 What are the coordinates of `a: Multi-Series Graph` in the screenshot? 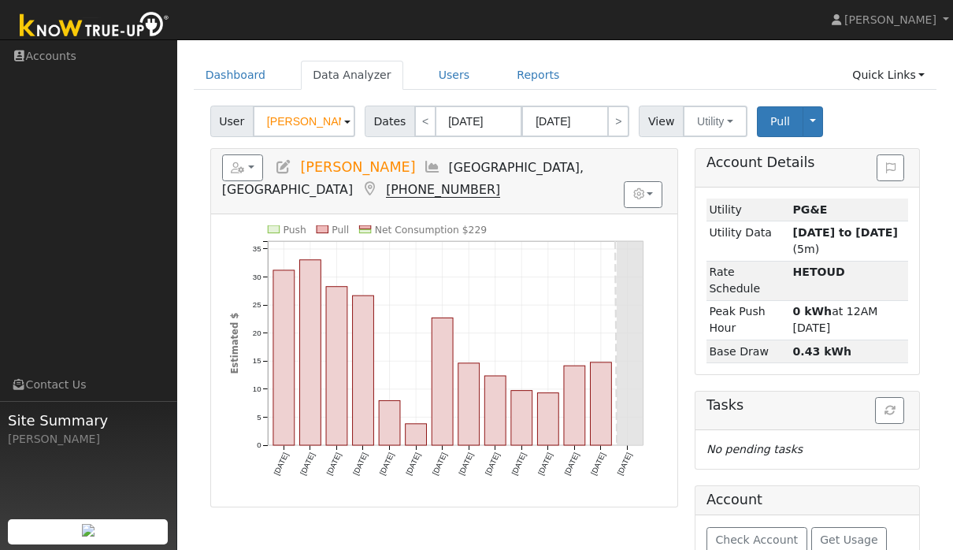 It's located at (432, 167).